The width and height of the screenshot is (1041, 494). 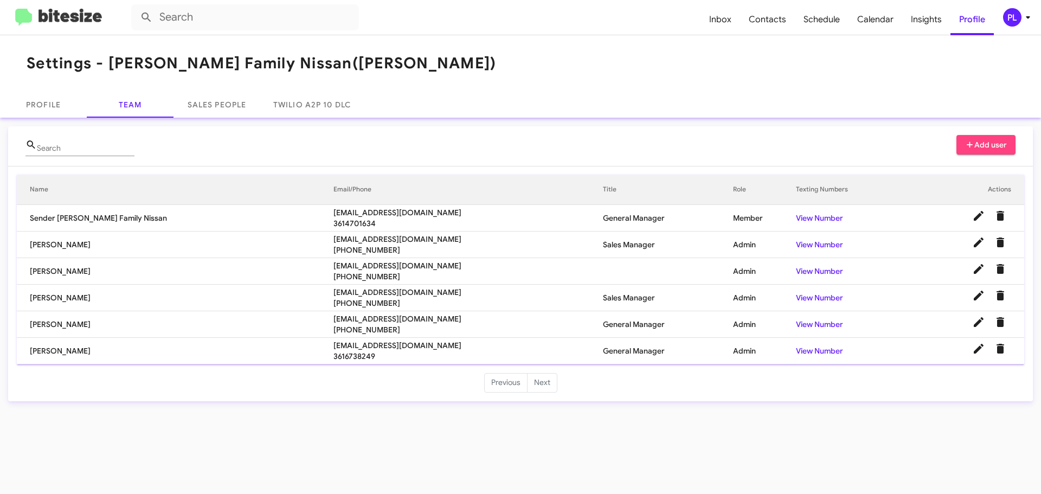 What do you see at coordinates (821, 20) in the screenshot?
I see `span: Schedule` at bounding box center [821, 20].